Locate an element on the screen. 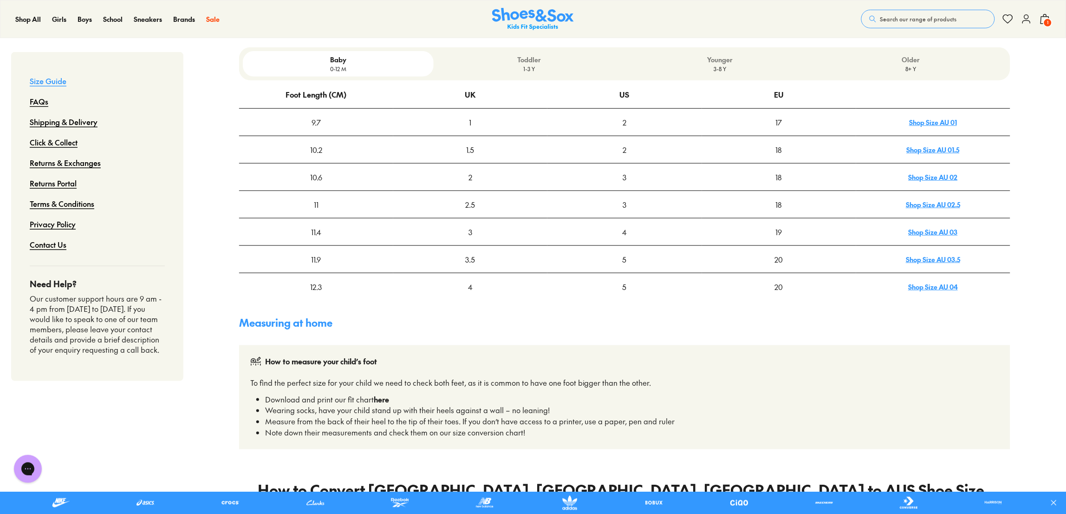 The height and width of the screenshot is (514, 1066). div: EU is located at coordinates (779, 94).